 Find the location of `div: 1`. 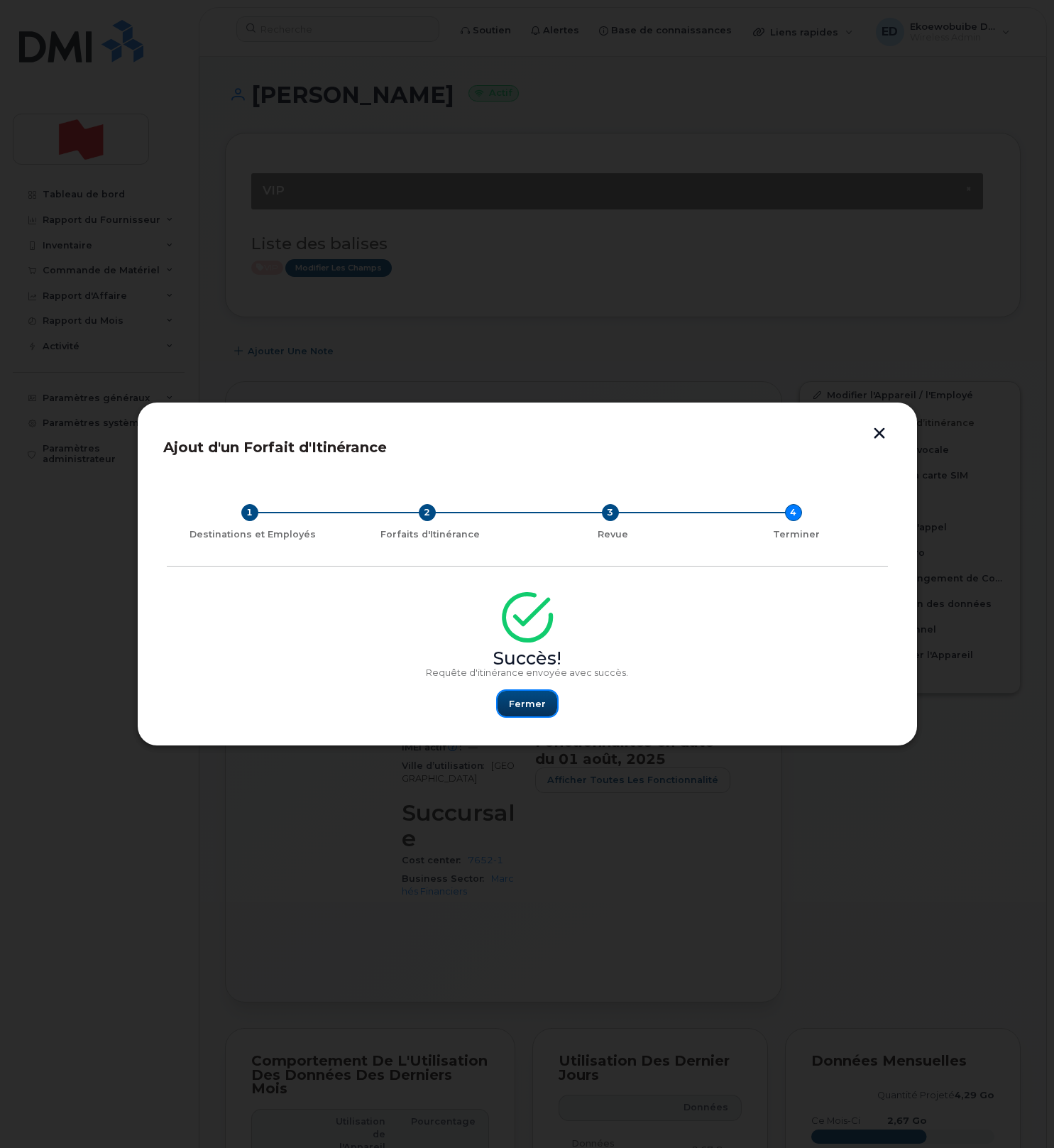

div: 1 is located at coordinates (250, 513).